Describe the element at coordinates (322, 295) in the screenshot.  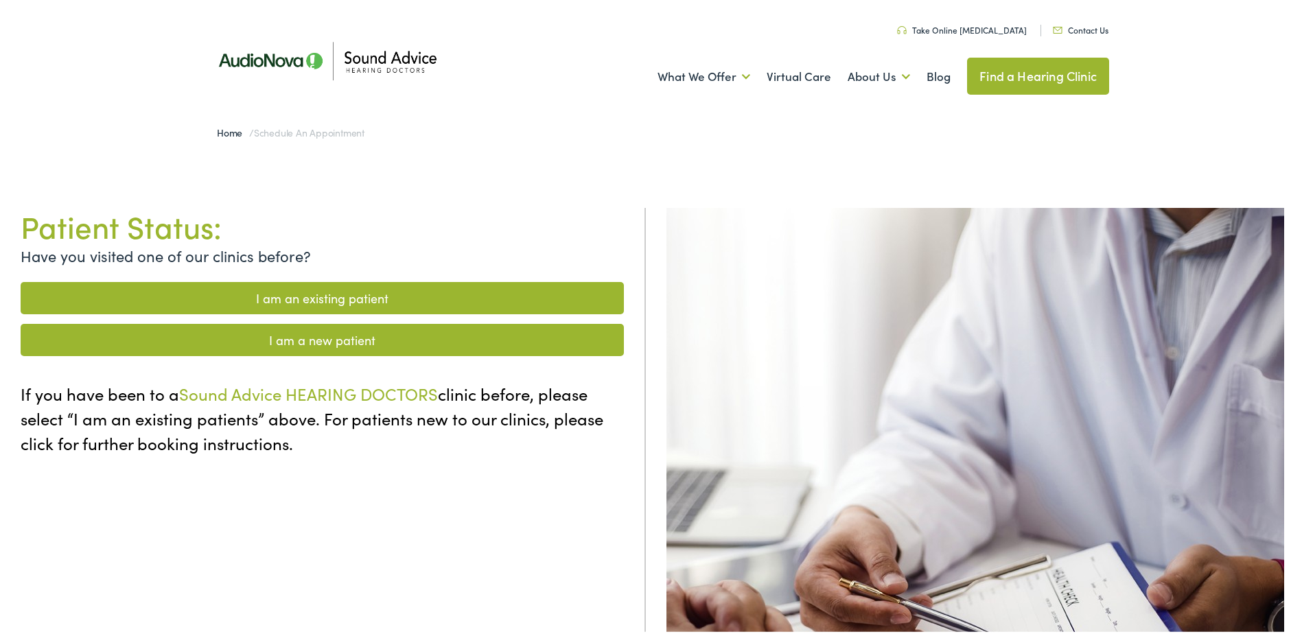
I see `a: I am an existing patient` at that location.